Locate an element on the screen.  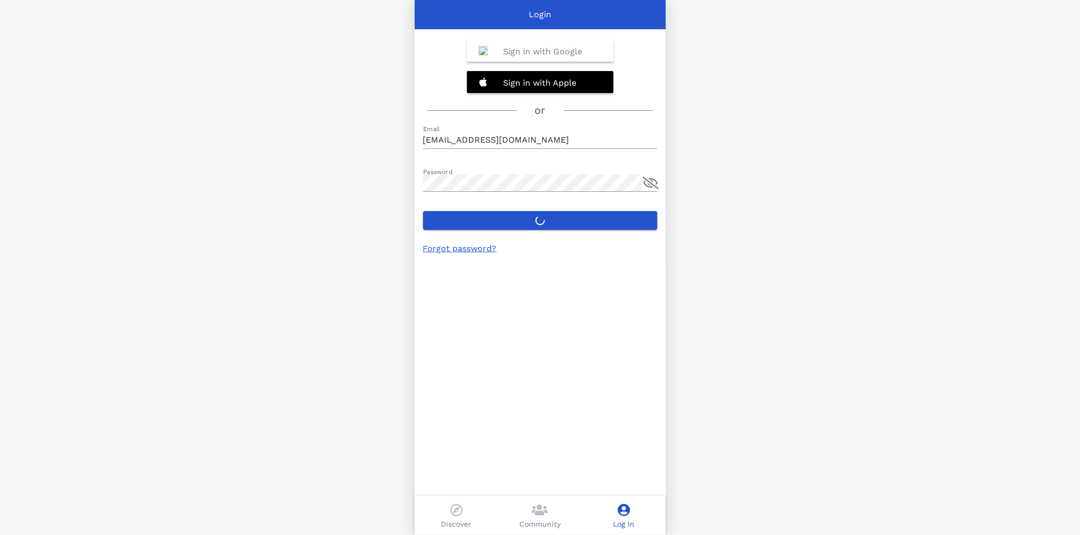
a: Forgot password? is located at coordinates (460, 248).